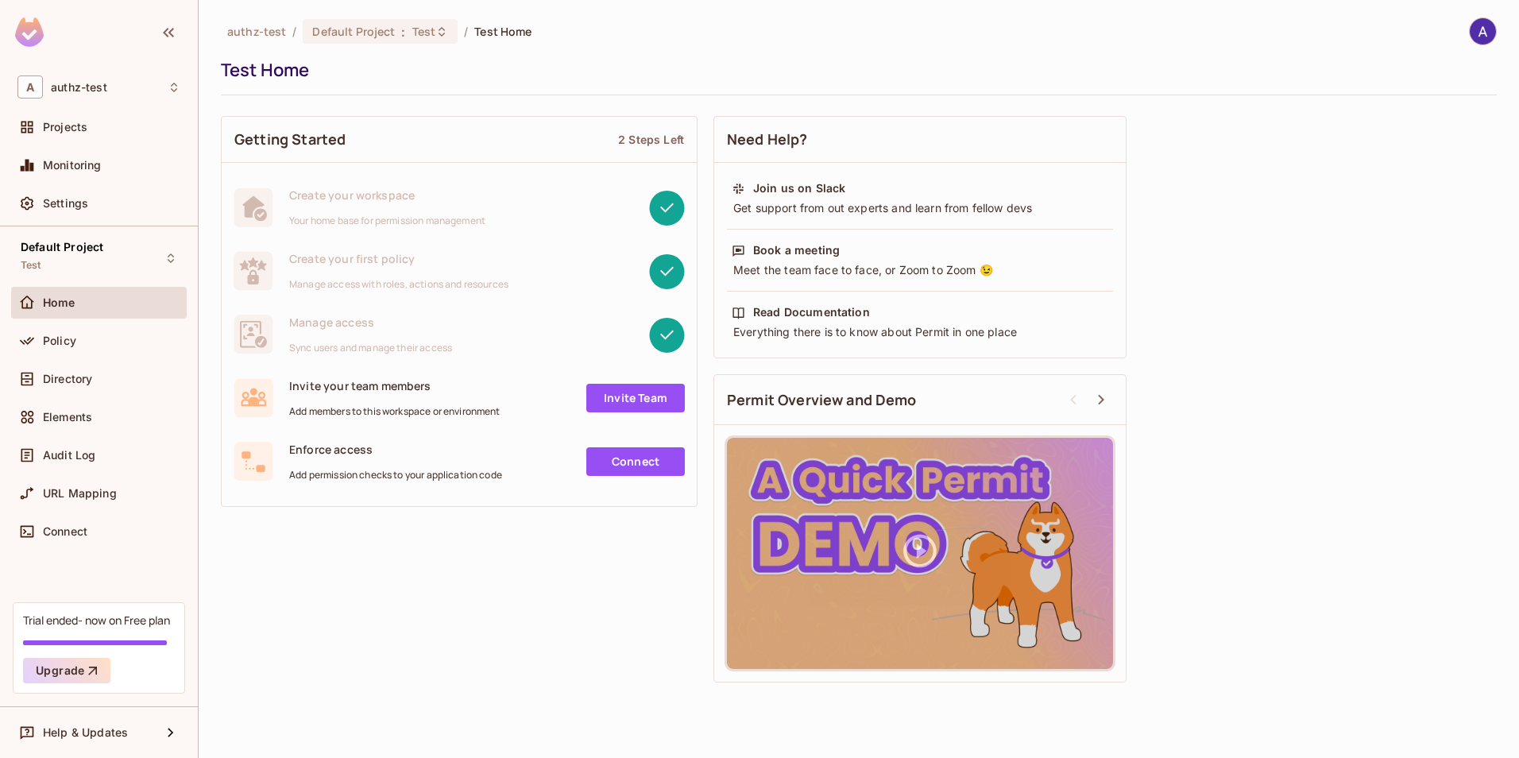 The image size is (1519, 758). Describe the element at coordinates (396, 449) in the screenshot. I see `span: Enforce access` at that location.